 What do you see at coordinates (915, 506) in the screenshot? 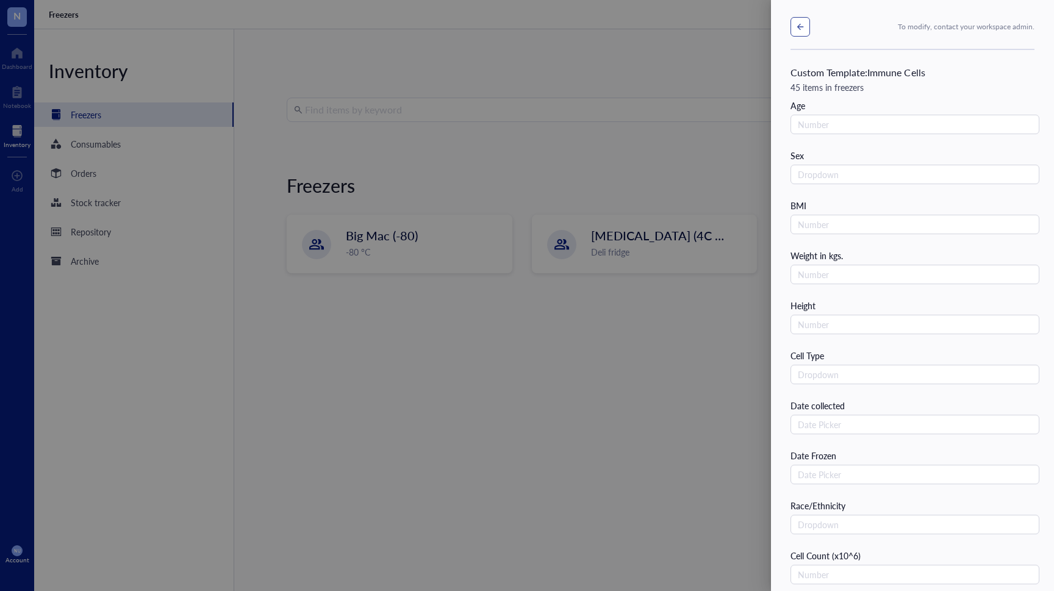
I see `div: Race/Ethnicity` at bounding box center [915, 506].